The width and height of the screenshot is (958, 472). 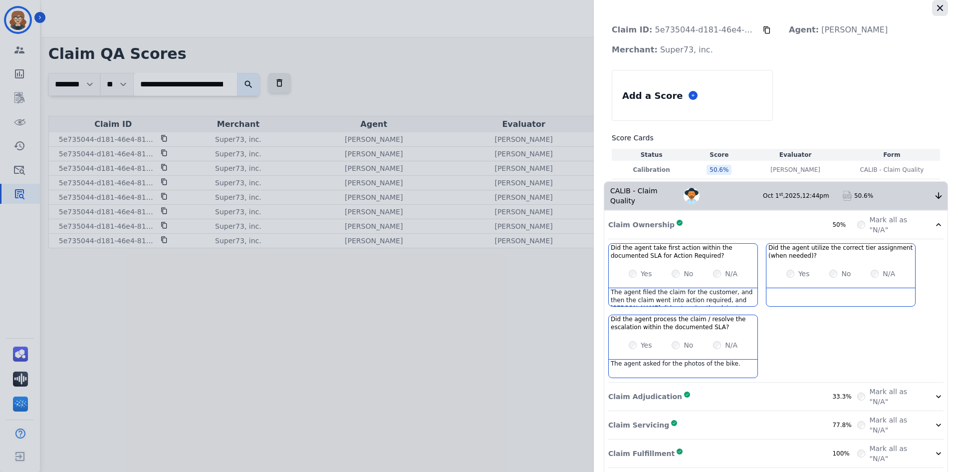 I want to click on strong: Agent:, so click(x=804, y=29).